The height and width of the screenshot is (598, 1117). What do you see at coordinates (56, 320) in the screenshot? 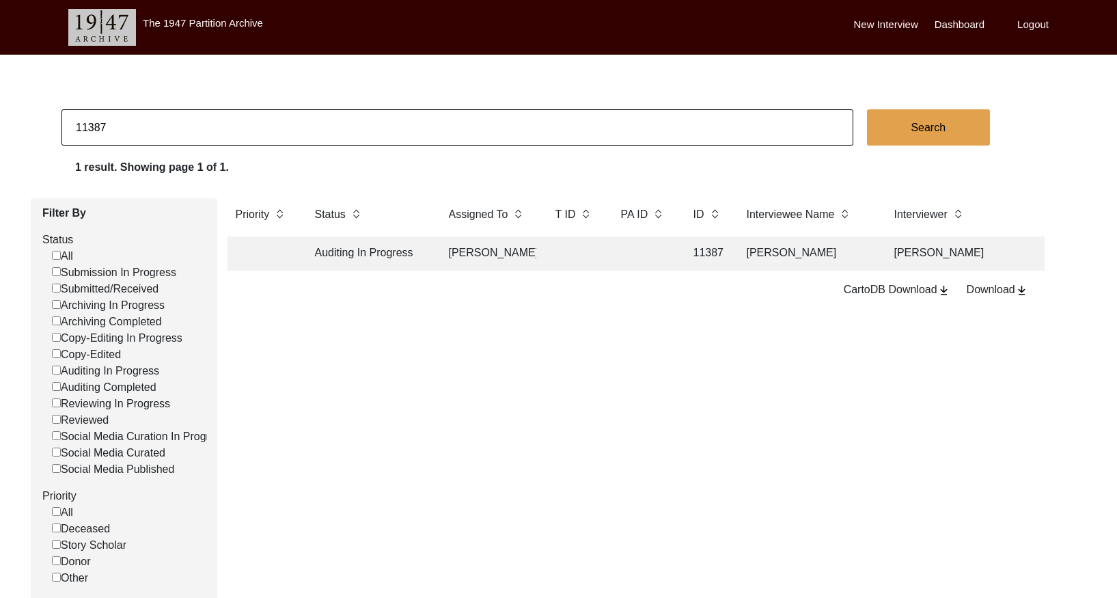
I see `input: Archiving Completed` at bounding box center [56, 320].